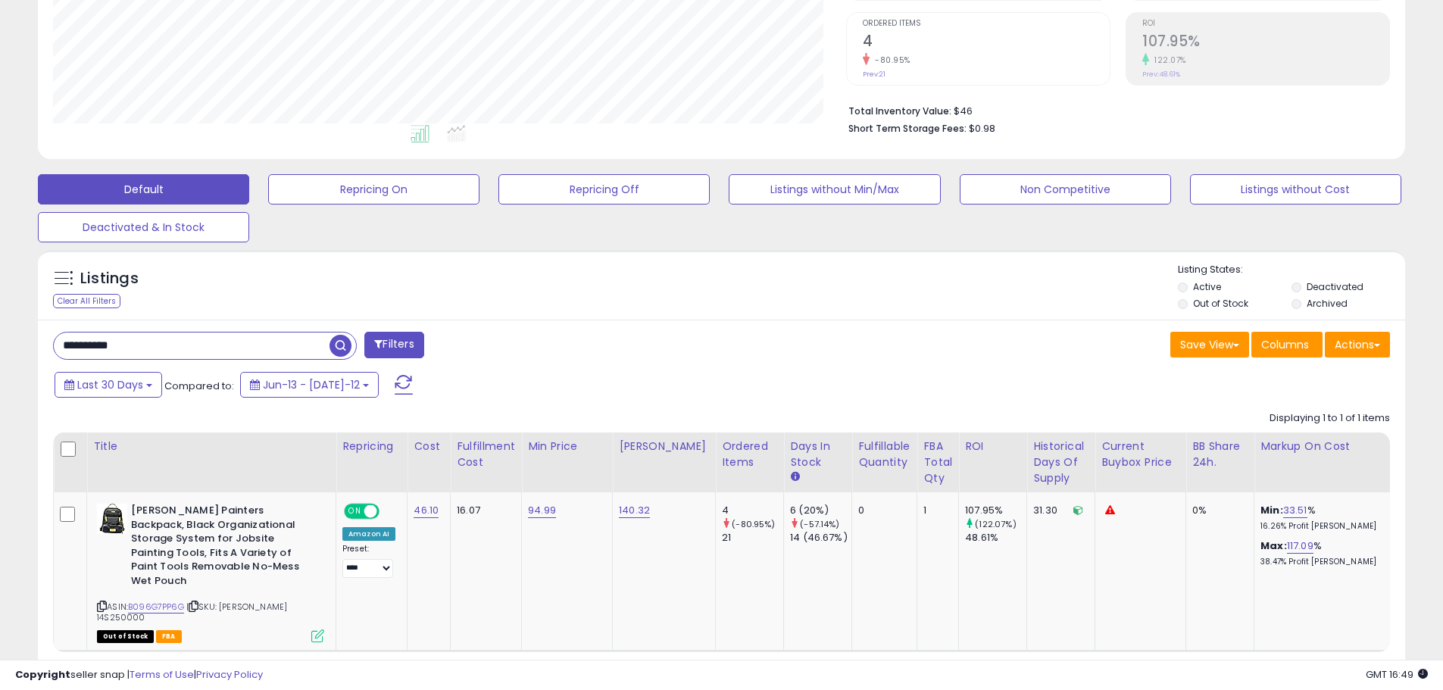 The height and width of the screenshot is (690, 1443). I want to click on span: 2025-08-12 16:49 GMT, so click(1397, 674).